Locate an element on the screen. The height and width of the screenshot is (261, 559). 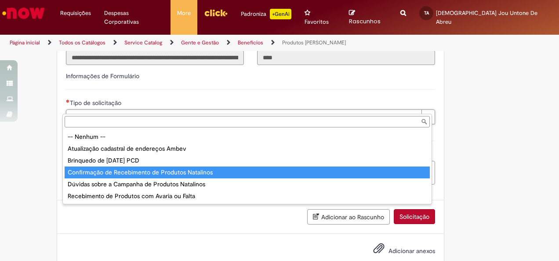
div: Dúvidas sobre a Campanha de Produtos Natalinos is located at coordinates (247, 184).